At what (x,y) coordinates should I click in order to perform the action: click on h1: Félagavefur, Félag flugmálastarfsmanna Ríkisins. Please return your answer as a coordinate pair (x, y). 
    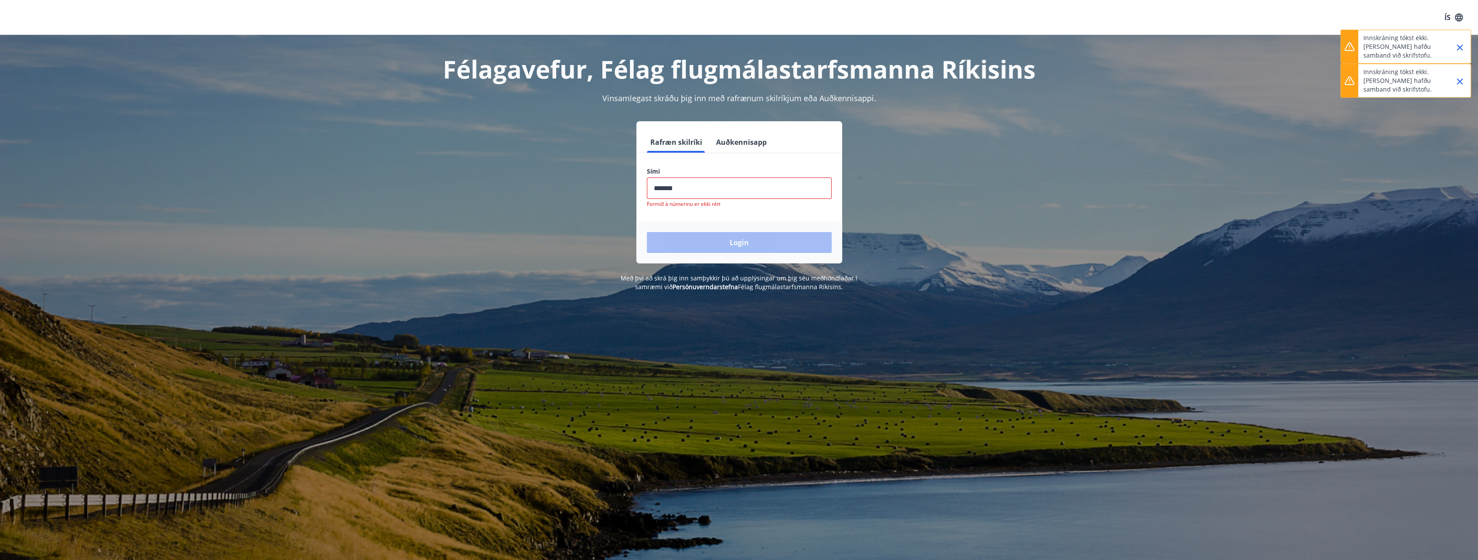
    Looking at the image, I should click on (739, 69).